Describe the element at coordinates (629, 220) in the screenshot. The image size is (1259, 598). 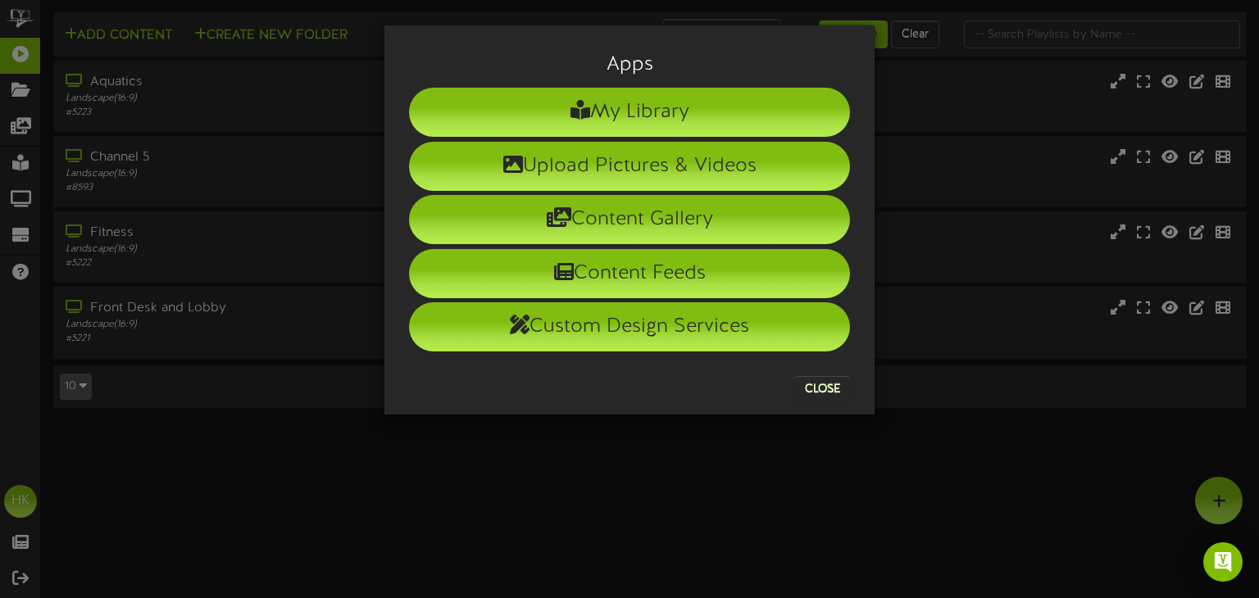
I see `li: Content Gallery` at that location.